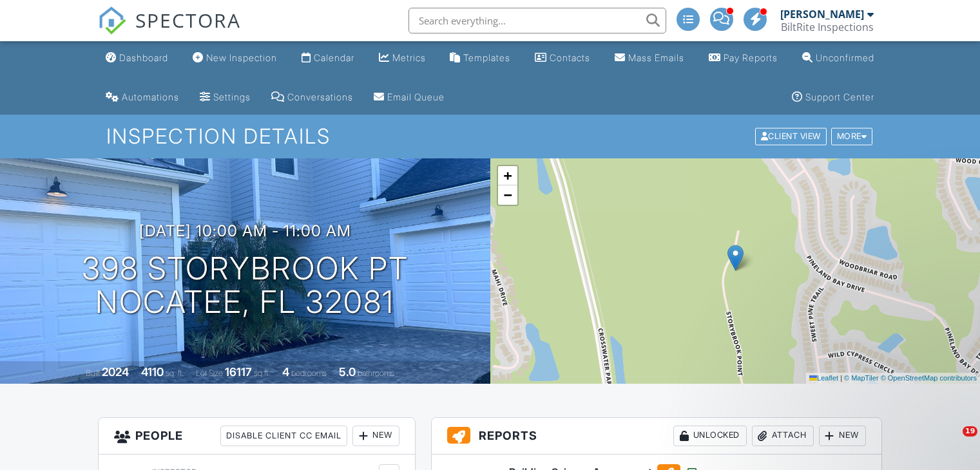 This screenshot has height=470, width=980. What do you see at coordinates (508, 195) in the screenshot?
I see `a: Zoom out` at bounding box center [508, 195].